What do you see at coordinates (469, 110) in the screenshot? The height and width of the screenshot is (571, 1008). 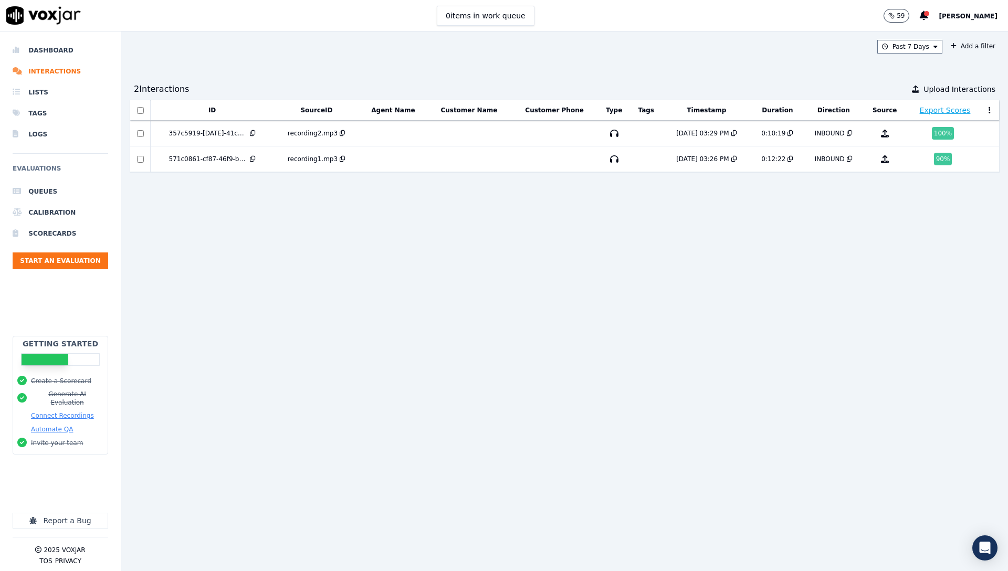 I see `button: Customer Name` at bounding box center [469, 110].